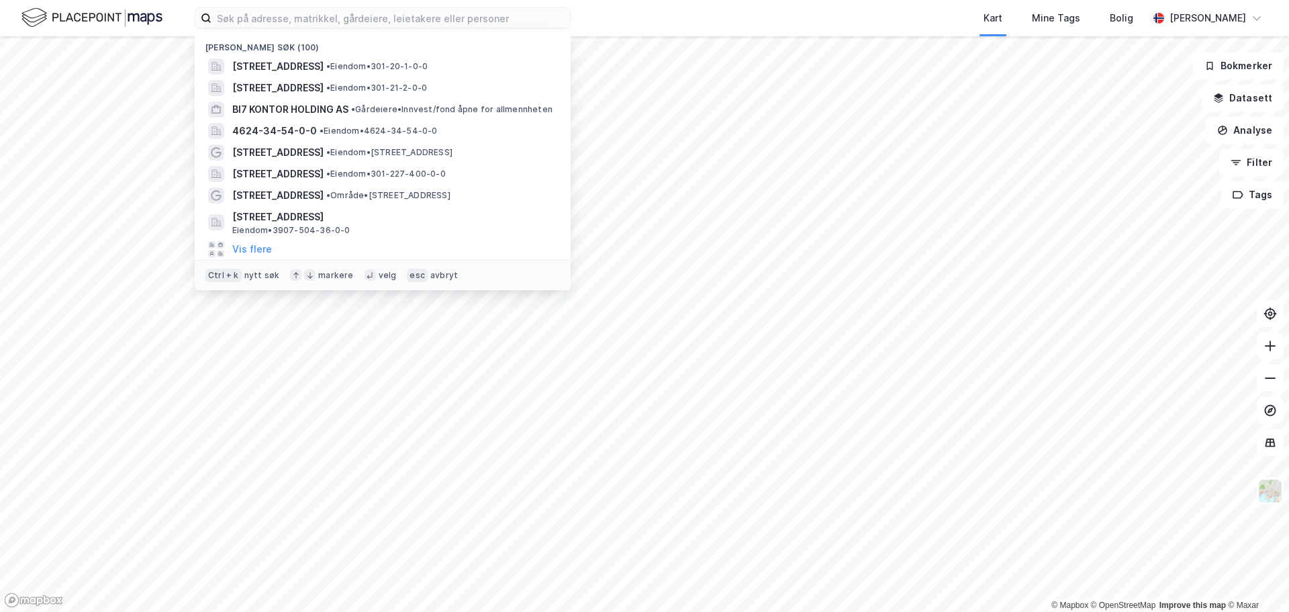 The image size is (1289, 612). Describe the element at coordinates (92, 17) in the screenshot. I see `img: logo.f888ab2527a4732fd821a326f86c7f29.svg` at that location.